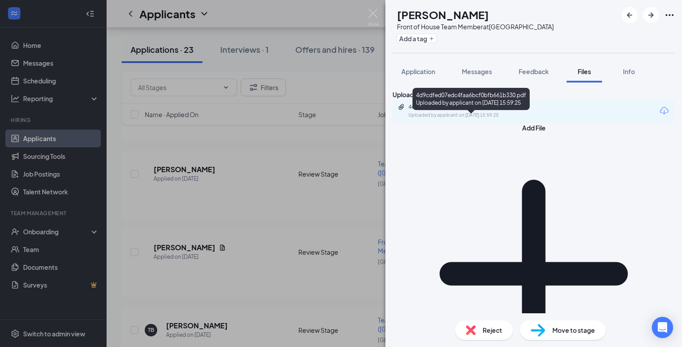 This screenshot has height=347, width=682. What do you see at coordinates (664, 111) in the screenshot?
I see `svg: Download` at bounding box center [664, 111].